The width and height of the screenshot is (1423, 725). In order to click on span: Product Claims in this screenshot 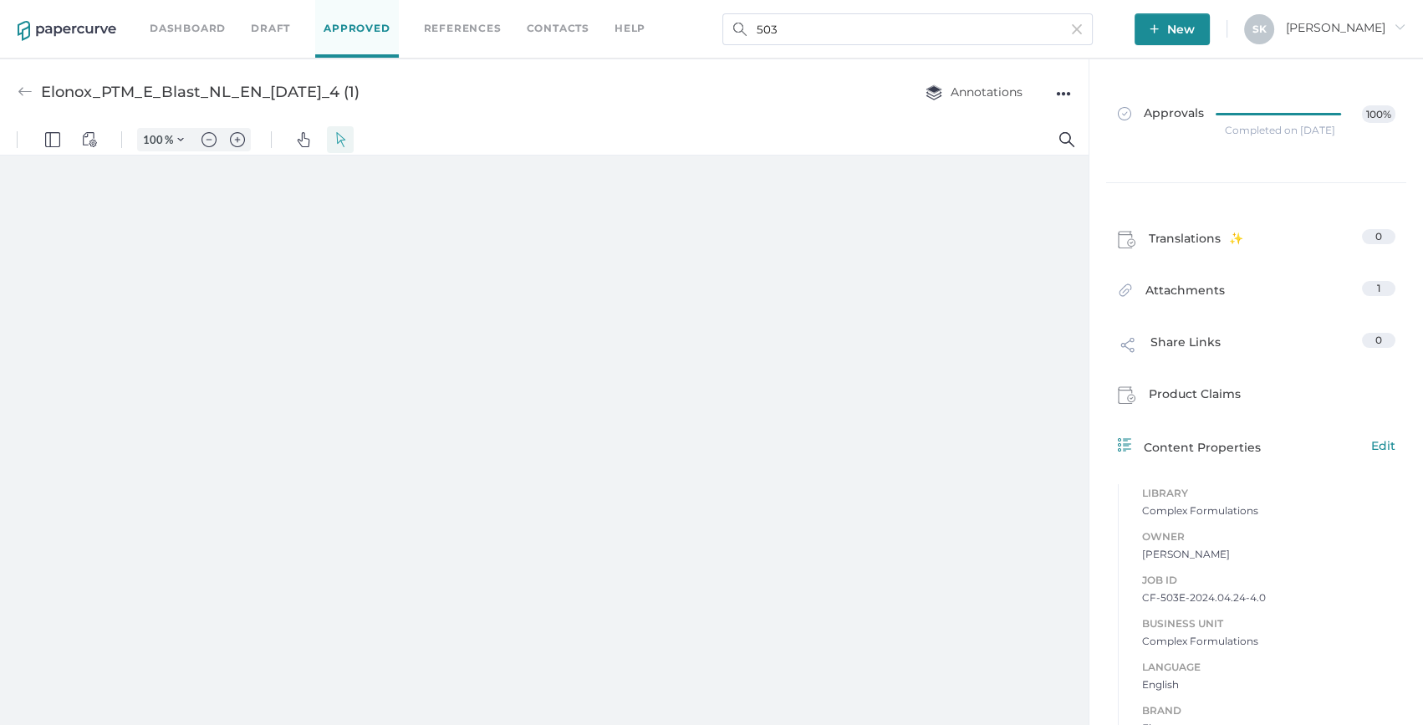, I will do `click(1195, 397)`.